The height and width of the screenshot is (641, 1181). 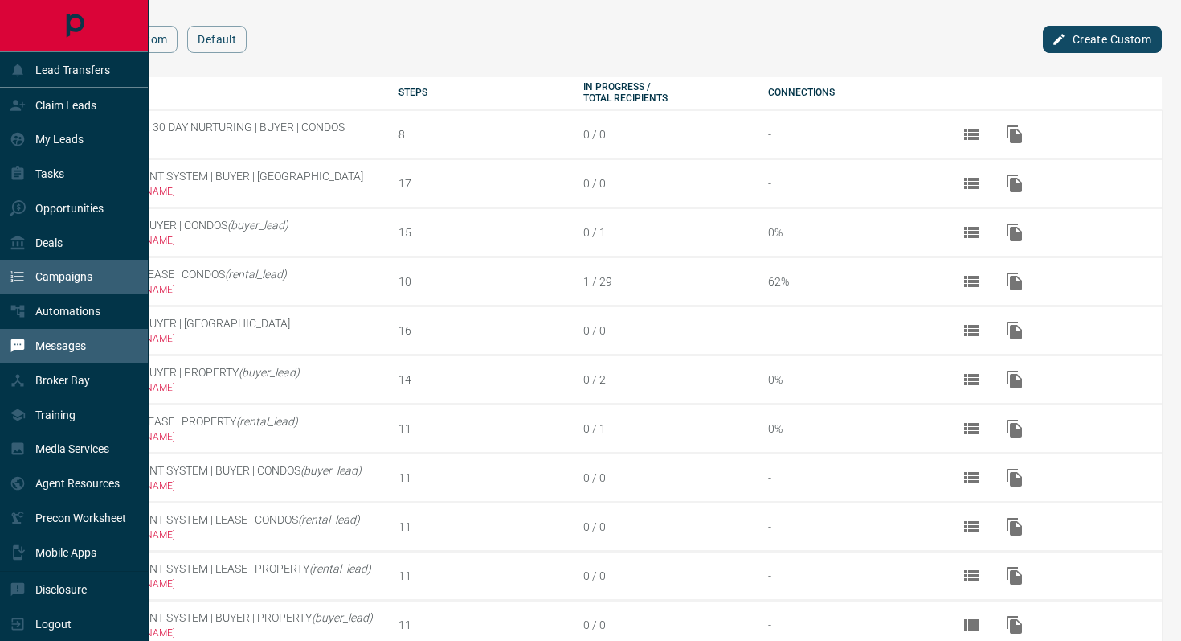 What do you see at coordinates (220, 231) in the screenshot?
I see `td: HAPPY HOUR | BUYER | CONDOS` at bounding box center [220, 231].